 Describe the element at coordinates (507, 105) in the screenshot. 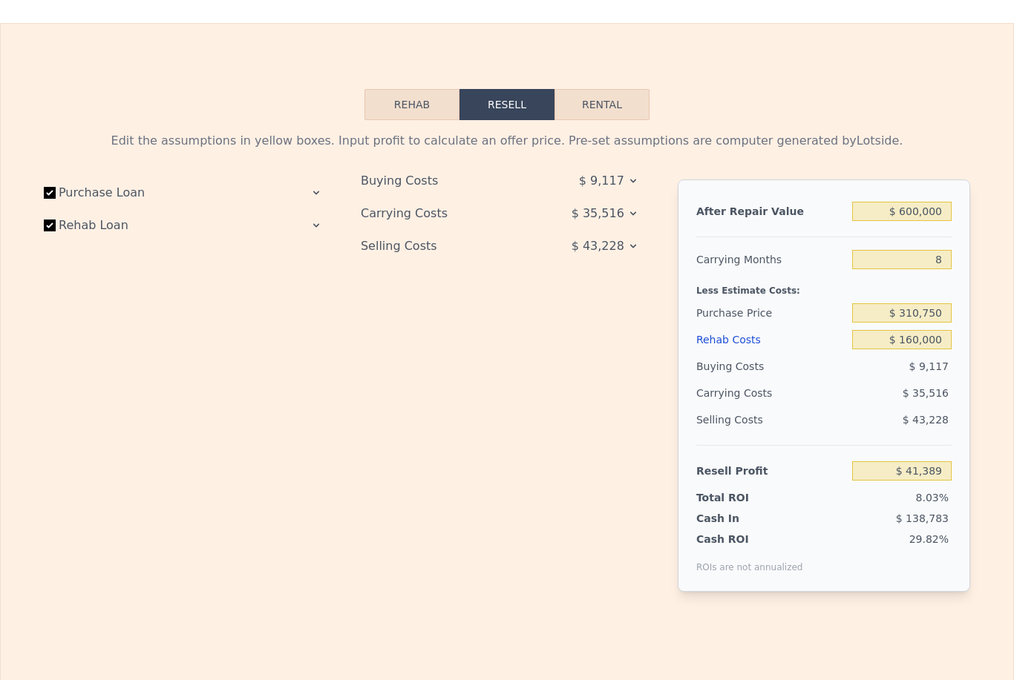

I see `button: Resell` at that location.